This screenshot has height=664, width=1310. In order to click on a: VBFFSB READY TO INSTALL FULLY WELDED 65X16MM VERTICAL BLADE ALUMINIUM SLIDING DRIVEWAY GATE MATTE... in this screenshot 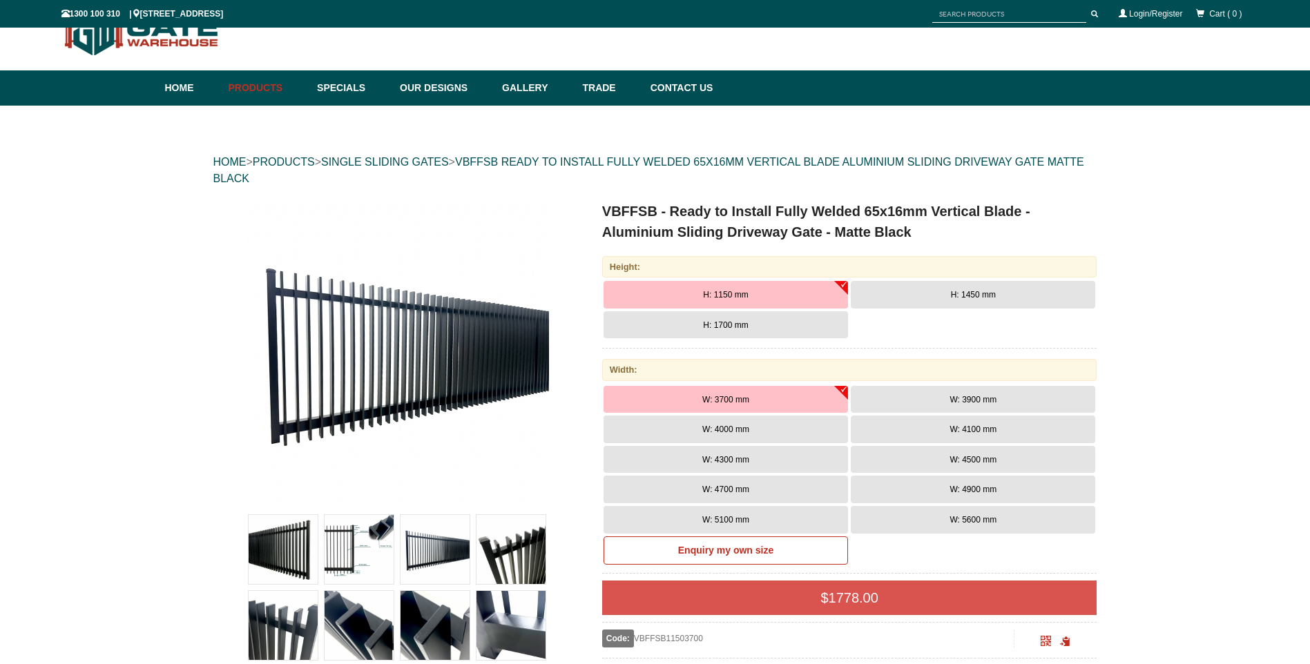, I will do `click(648, 170)`.